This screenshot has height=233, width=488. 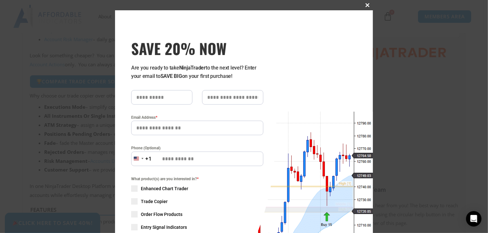 What do you see at coordinates (197, 179) in the screenshot?
I see `span: What product(s) are you interested in?` at bounding box center [197, 179].